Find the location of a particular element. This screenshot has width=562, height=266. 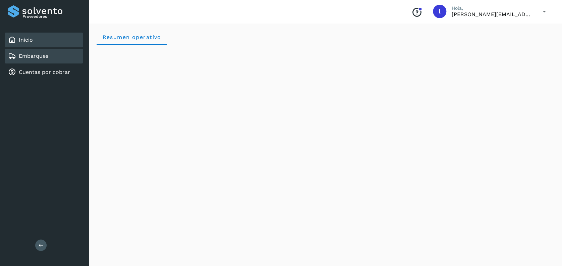

p: lorena.rojo@serviciosatc.com.mx is located at coordinates (492, 14).